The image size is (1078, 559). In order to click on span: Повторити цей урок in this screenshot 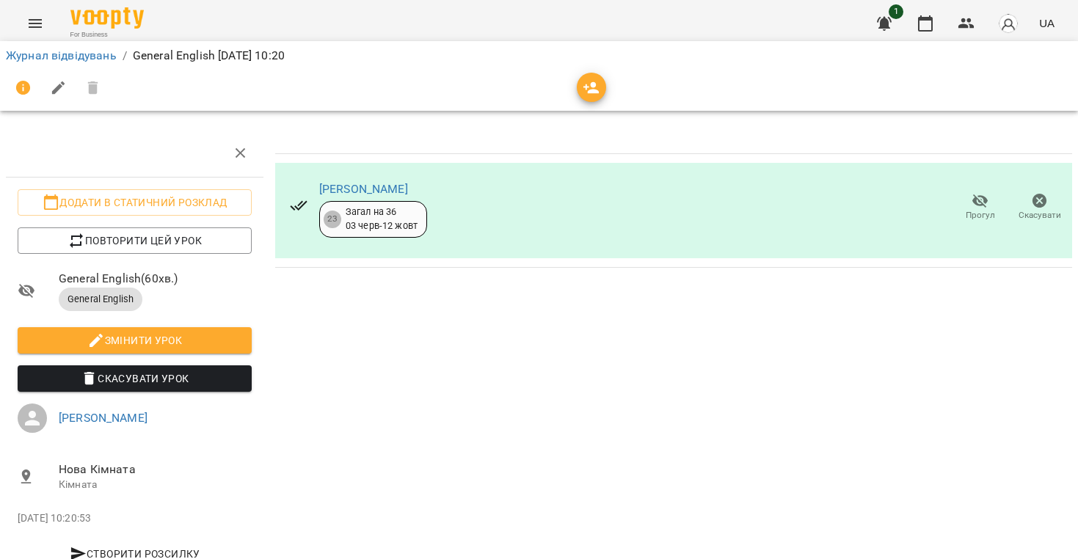, I will do `click(134, 241)`.